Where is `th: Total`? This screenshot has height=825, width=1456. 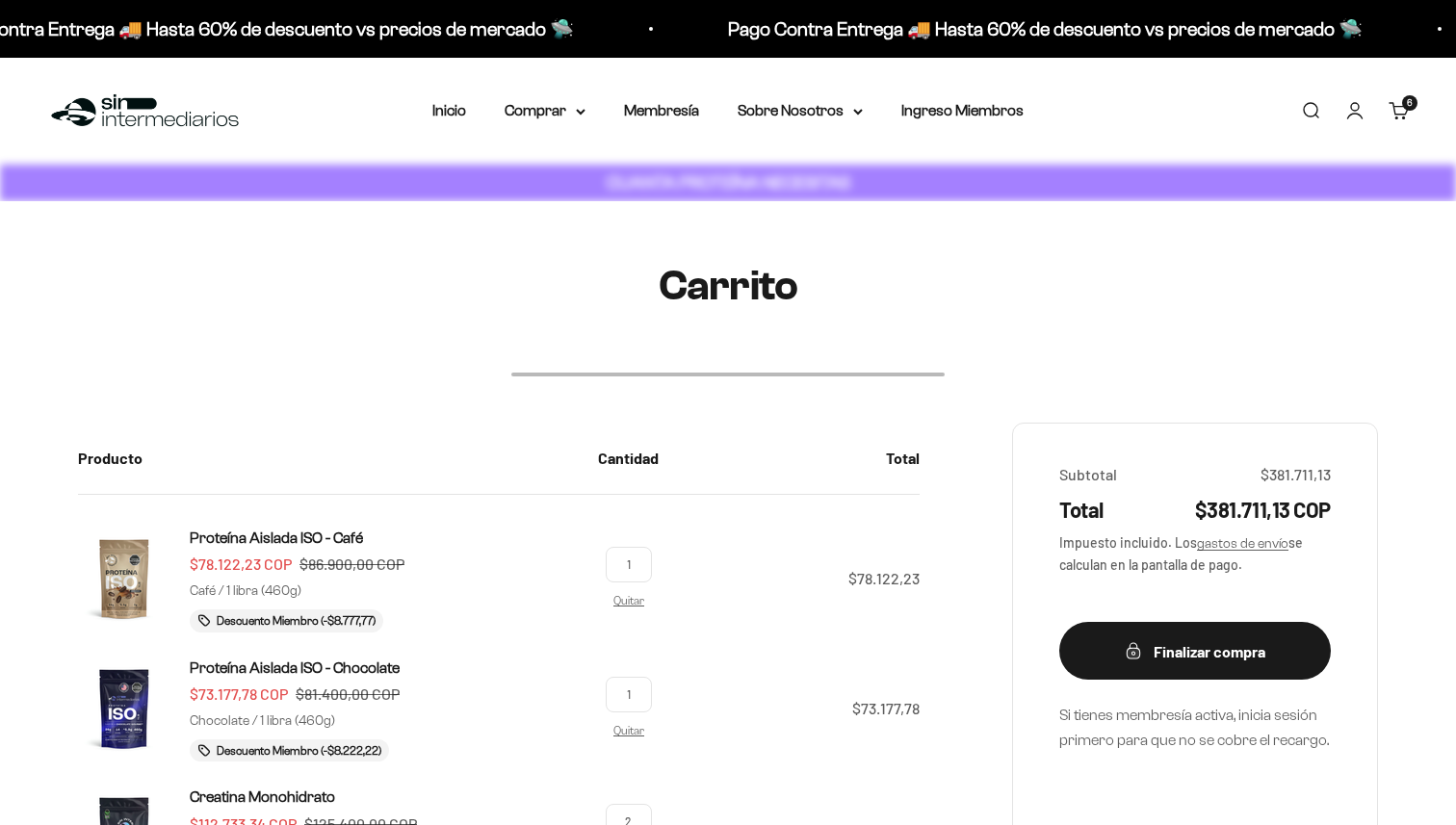 th: Total is located at coordinates (796, 458).